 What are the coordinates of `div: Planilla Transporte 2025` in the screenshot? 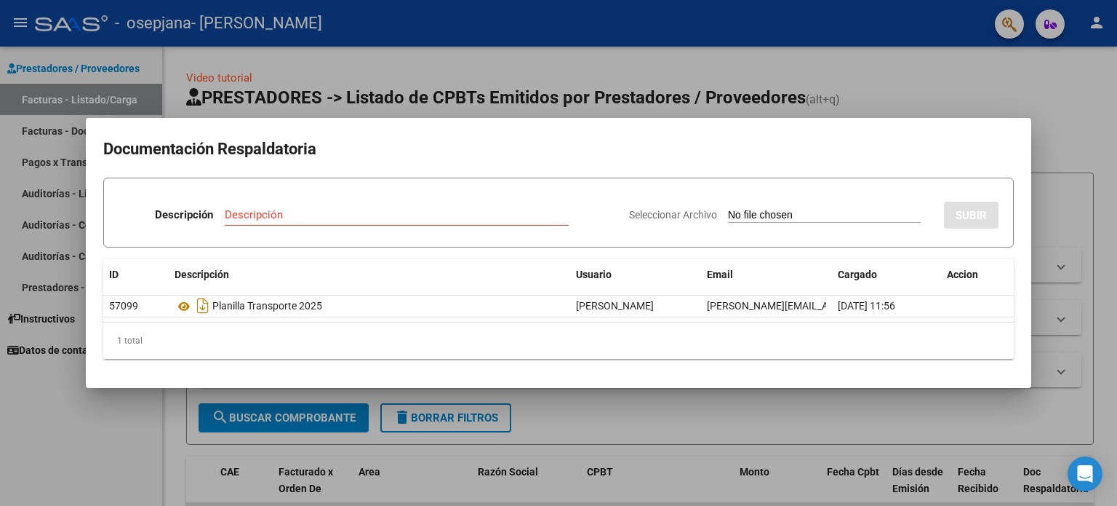 It's located at (370, 306).